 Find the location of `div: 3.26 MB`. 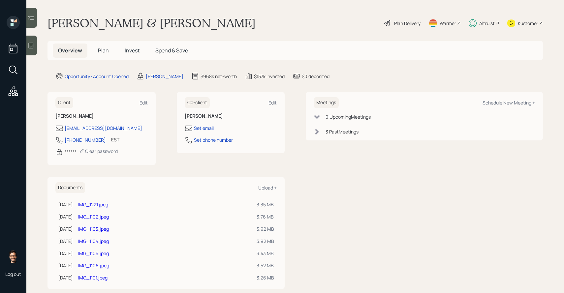

div: 3.26 MB is located at coordinates (265, 277).